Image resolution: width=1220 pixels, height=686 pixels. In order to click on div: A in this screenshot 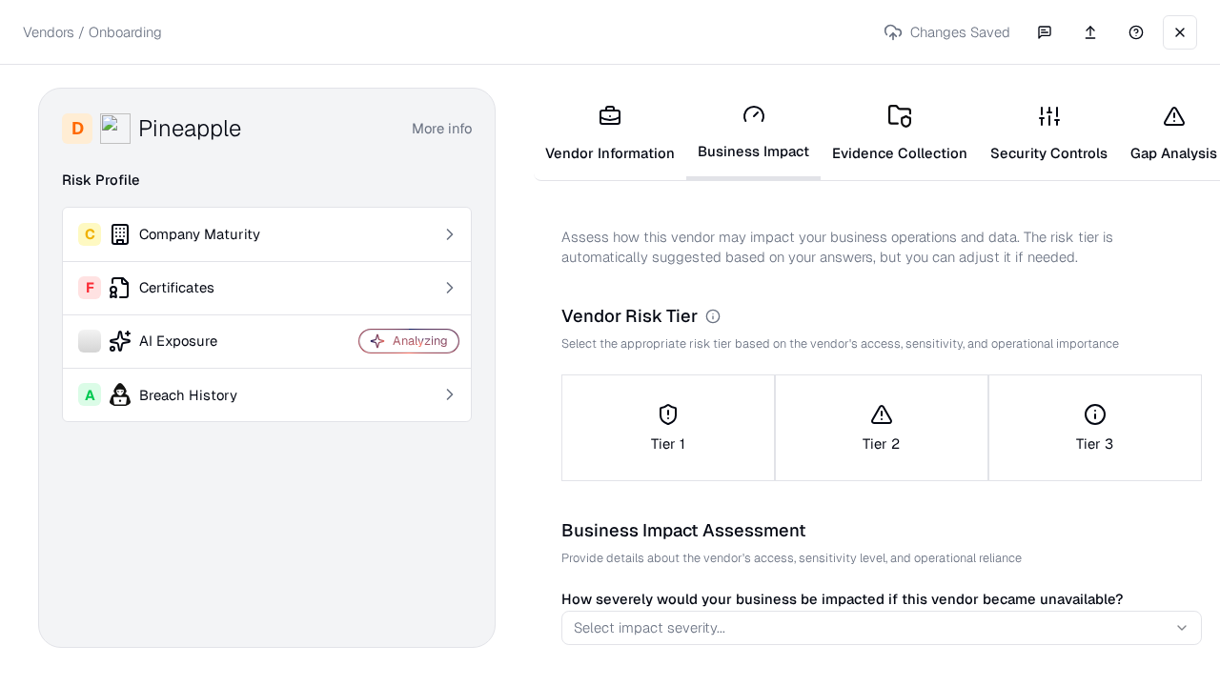, I will do `click(90, 395)`.